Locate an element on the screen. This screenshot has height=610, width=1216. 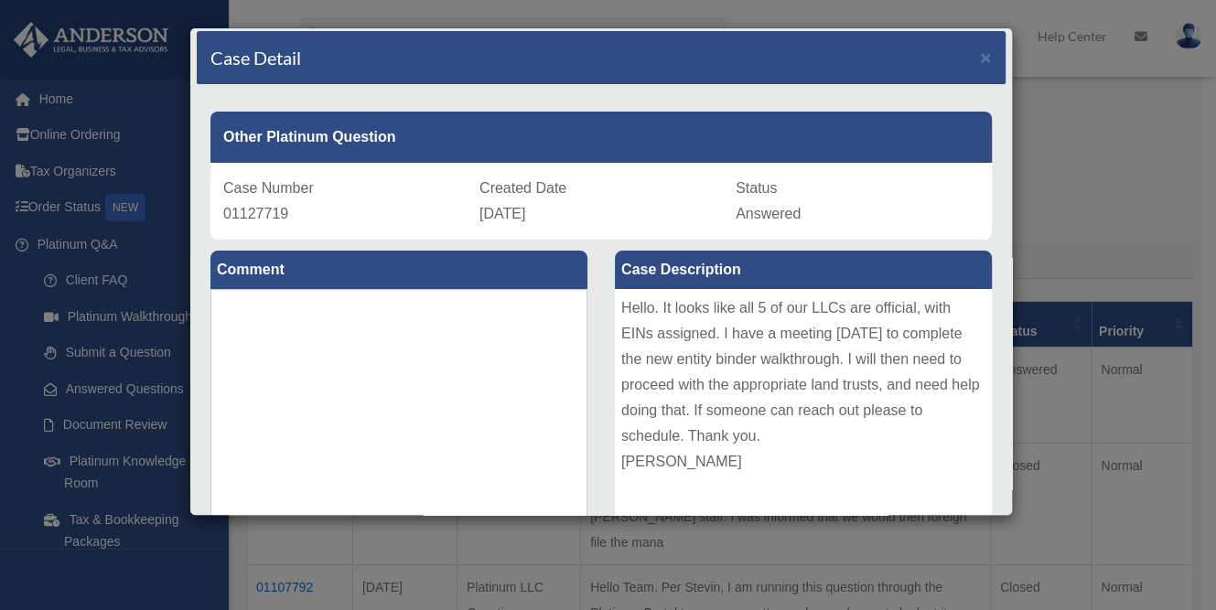
h4: Case Detail is located at coordinates (255, 58).